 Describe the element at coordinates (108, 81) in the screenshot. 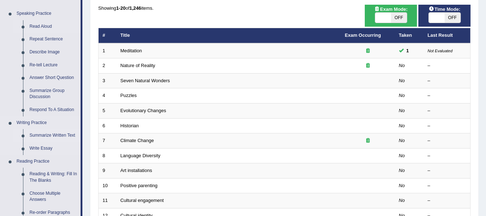

I see `td: 3` at that location.